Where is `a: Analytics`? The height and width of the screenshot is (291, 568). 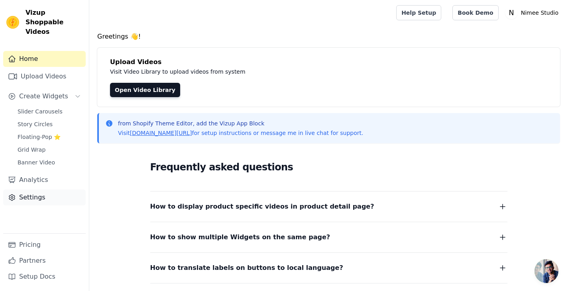 a: Analytics is located at coordinates (44, 180).